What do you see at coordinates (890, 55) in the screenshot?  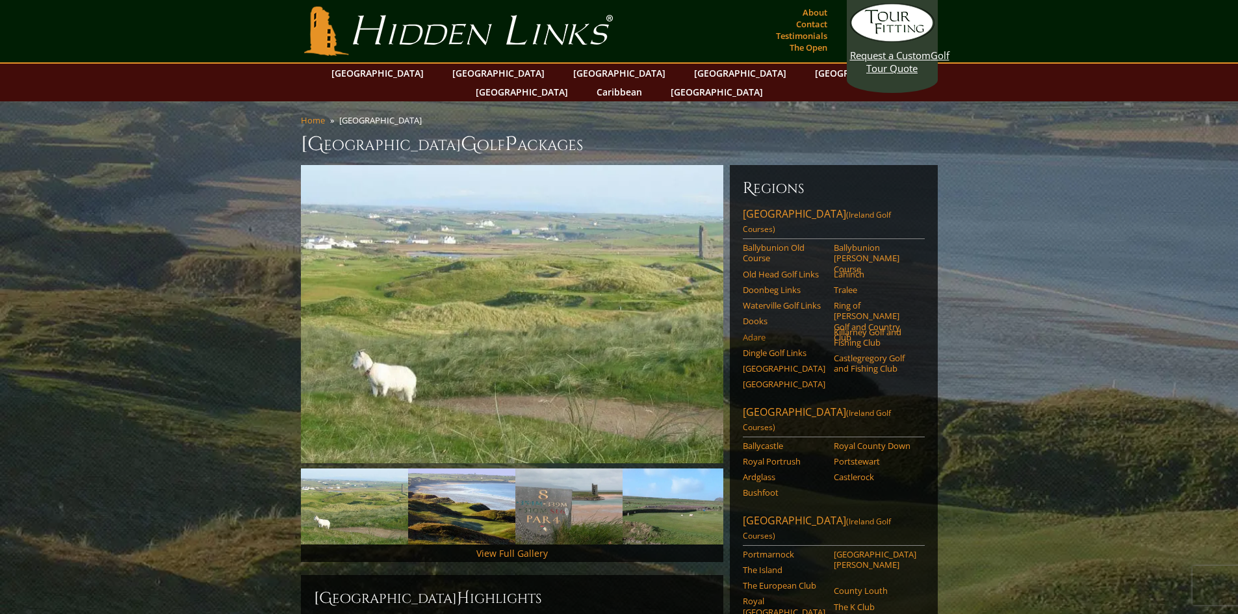 I see `span: Request a Custom` at bounding box center [890, 55].